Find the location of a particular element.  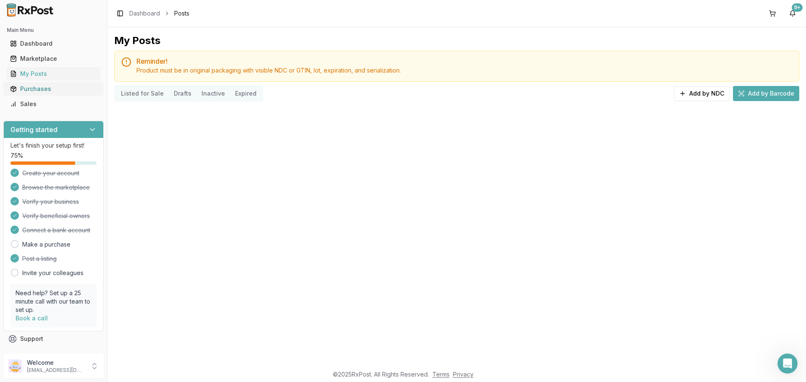

div: Purchases is located at coordinates (53, 89).